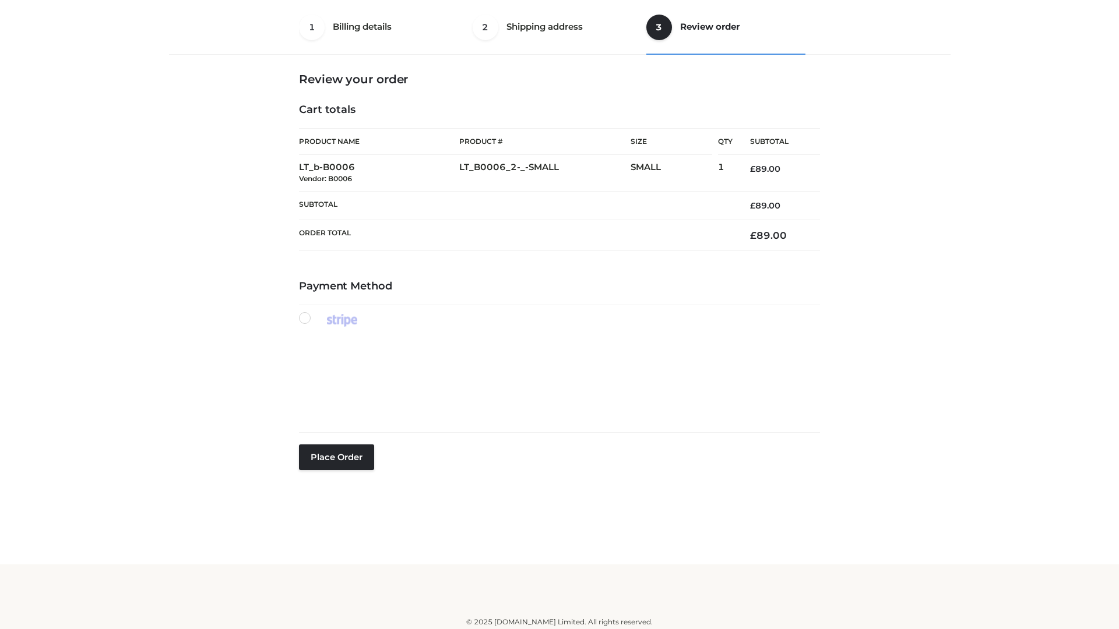 This screenshot has height=629, width=1119. What do you see at coordinates (336, 457) in the screenshot?
I see `button: Place order` at bounding box center [336, 457].